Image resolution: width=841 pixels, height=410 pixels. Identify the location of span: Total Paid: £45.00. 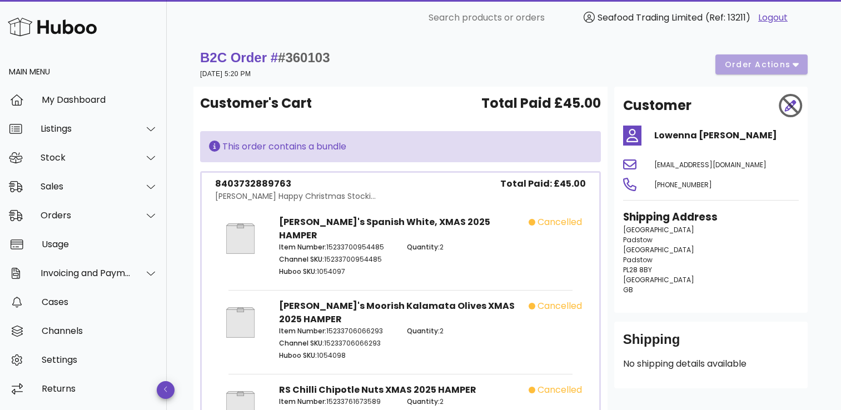
(543, 184).